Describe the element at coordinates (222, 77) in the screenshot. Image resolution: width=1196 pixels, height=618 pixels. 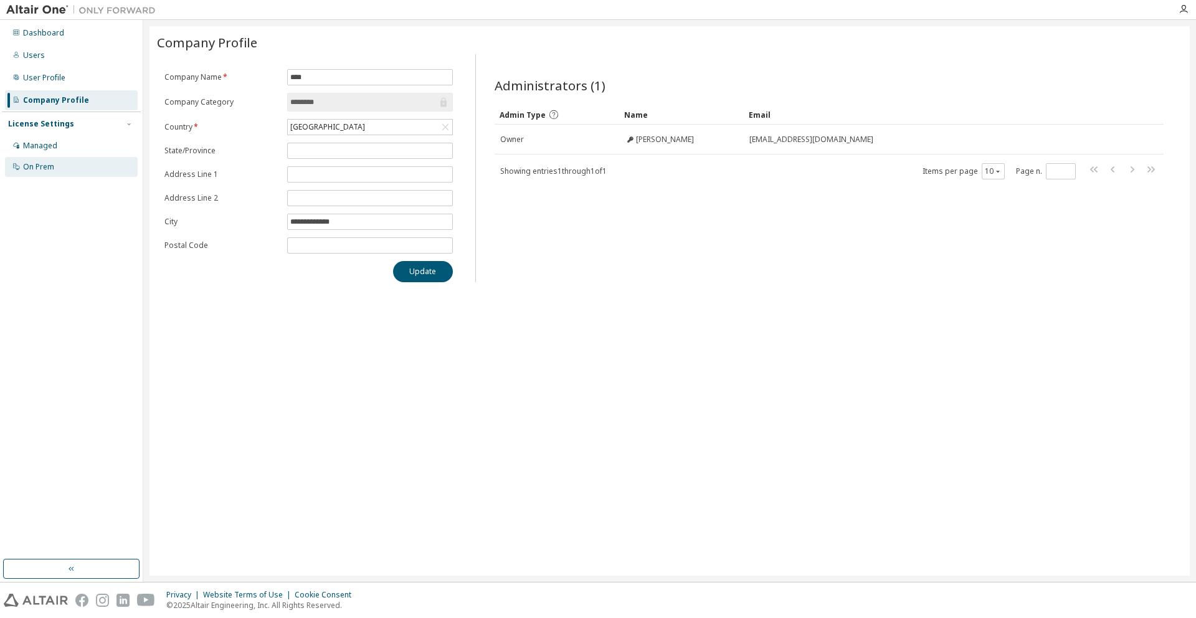
I see `label: Company Name` at that location.